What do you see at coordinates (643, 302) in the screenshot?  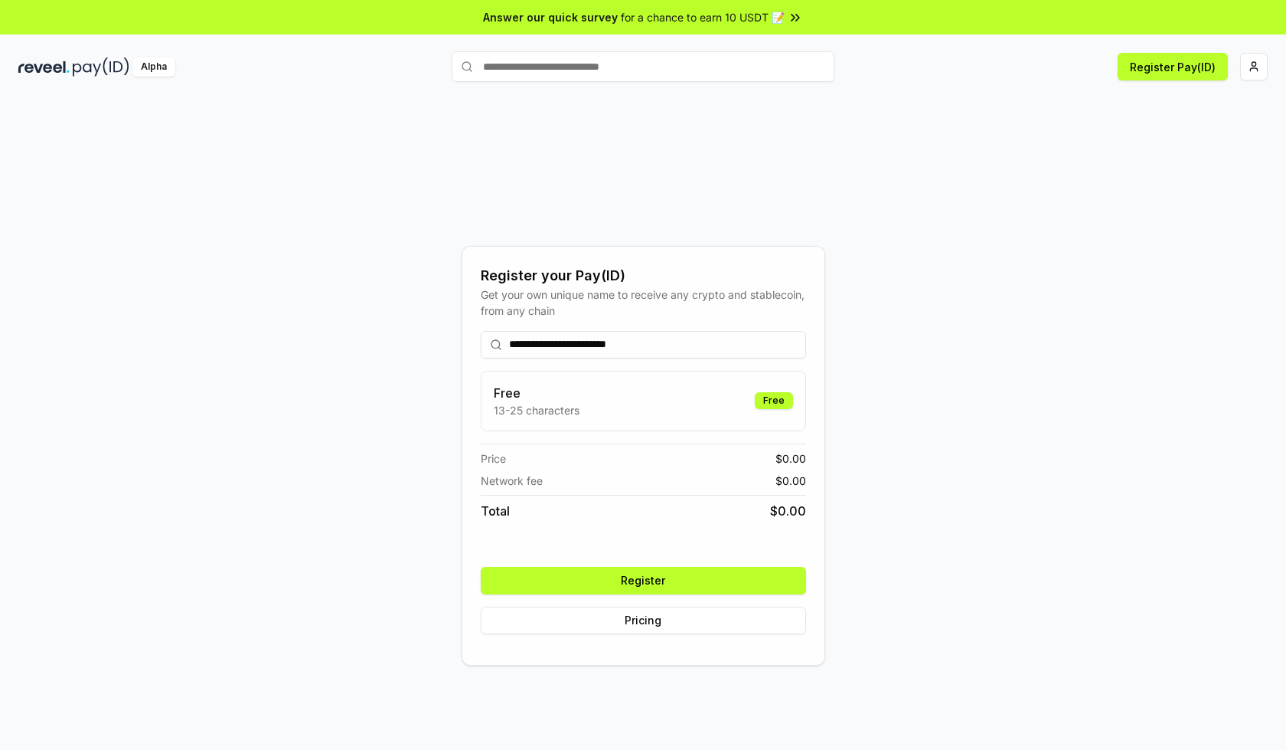 I see `div: Get your own unique name to receive any crypto and stablecoin, from any chain` at bounding box center [643, 302].